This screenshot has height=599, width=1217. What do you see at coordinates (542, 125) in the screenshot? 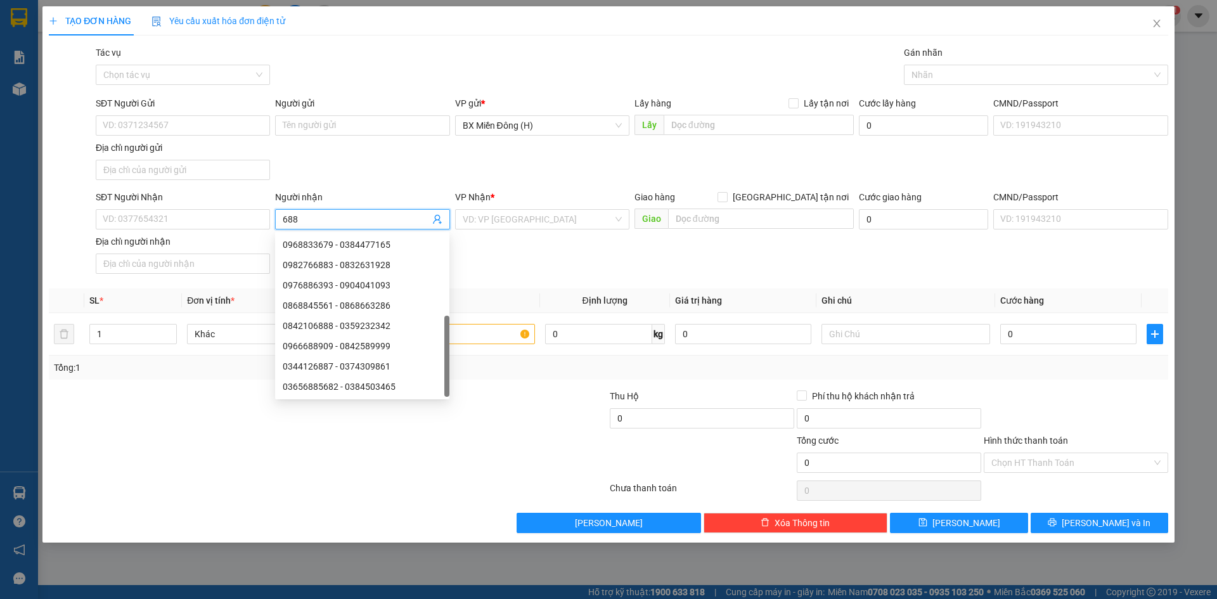
I see `span: BX Miền Đông (H)` at bounding box center [542, 125].